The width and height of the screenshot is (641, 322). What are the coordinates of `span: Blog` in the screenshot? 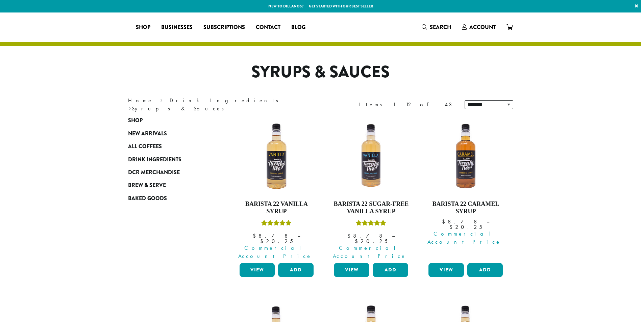 It's located at (298, 27).